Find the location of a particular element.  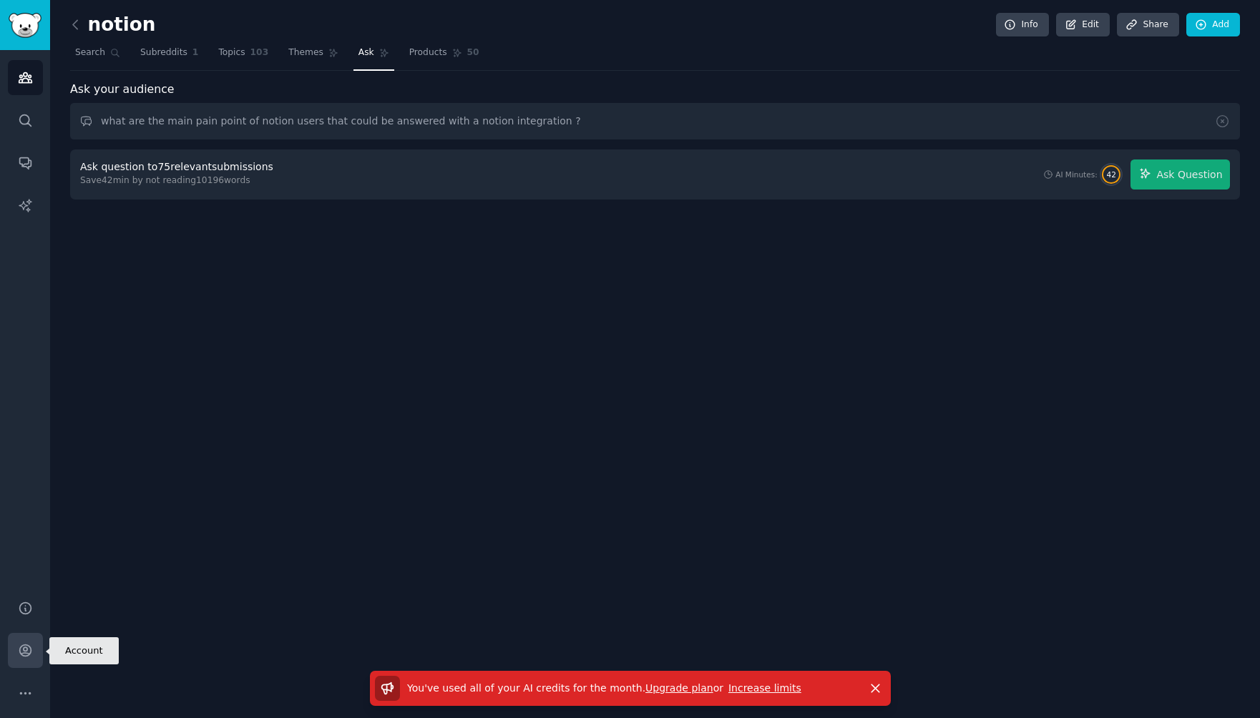

span: Themes is located at coordinates (306, 53).